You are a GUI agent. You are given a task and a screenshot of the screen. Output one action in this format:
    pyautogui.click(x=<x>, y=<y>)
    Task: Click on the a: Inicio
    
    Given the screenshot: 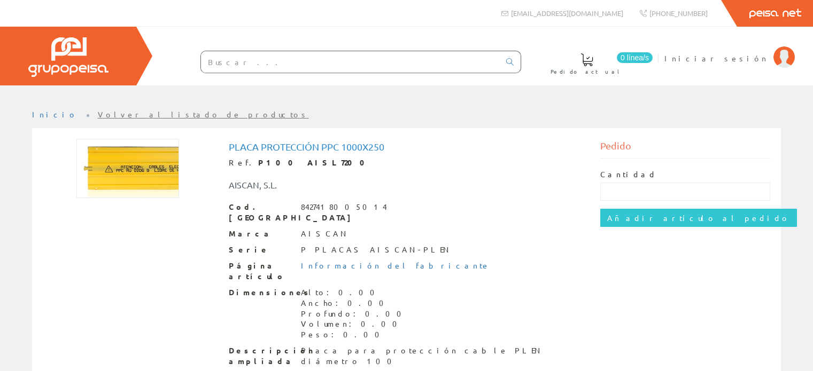 What is the action you would take?
    pyautogui.click(x=54, y=114)
    